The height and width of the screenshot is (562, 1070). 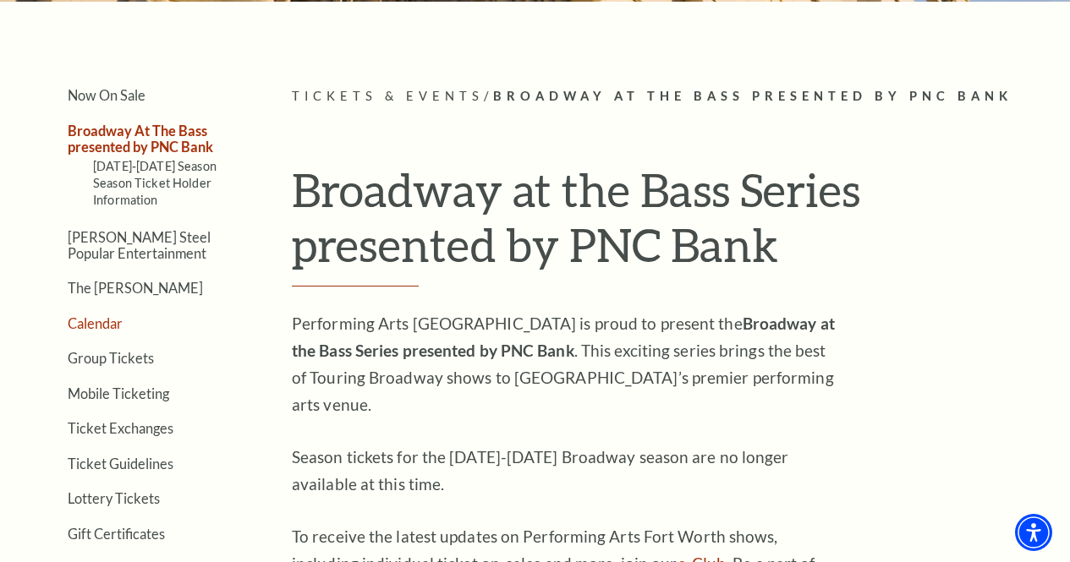 I want to click on h1: Broadway at the Bass Series presented by PNC Bank, so click(x=672, y=224).